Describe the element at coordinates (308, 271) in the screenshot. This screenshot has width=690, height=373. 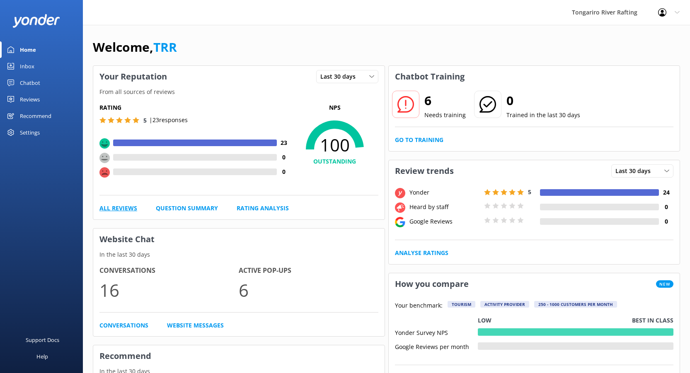
I see `h4: Active Pop-ups` at that location.